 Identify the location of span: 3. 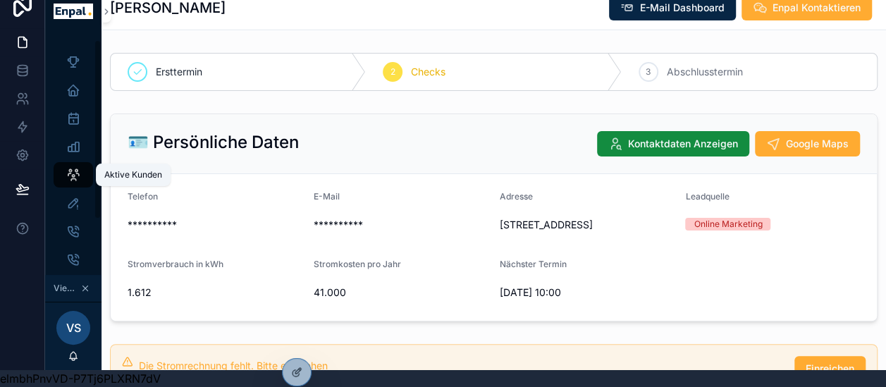
(648, 72).